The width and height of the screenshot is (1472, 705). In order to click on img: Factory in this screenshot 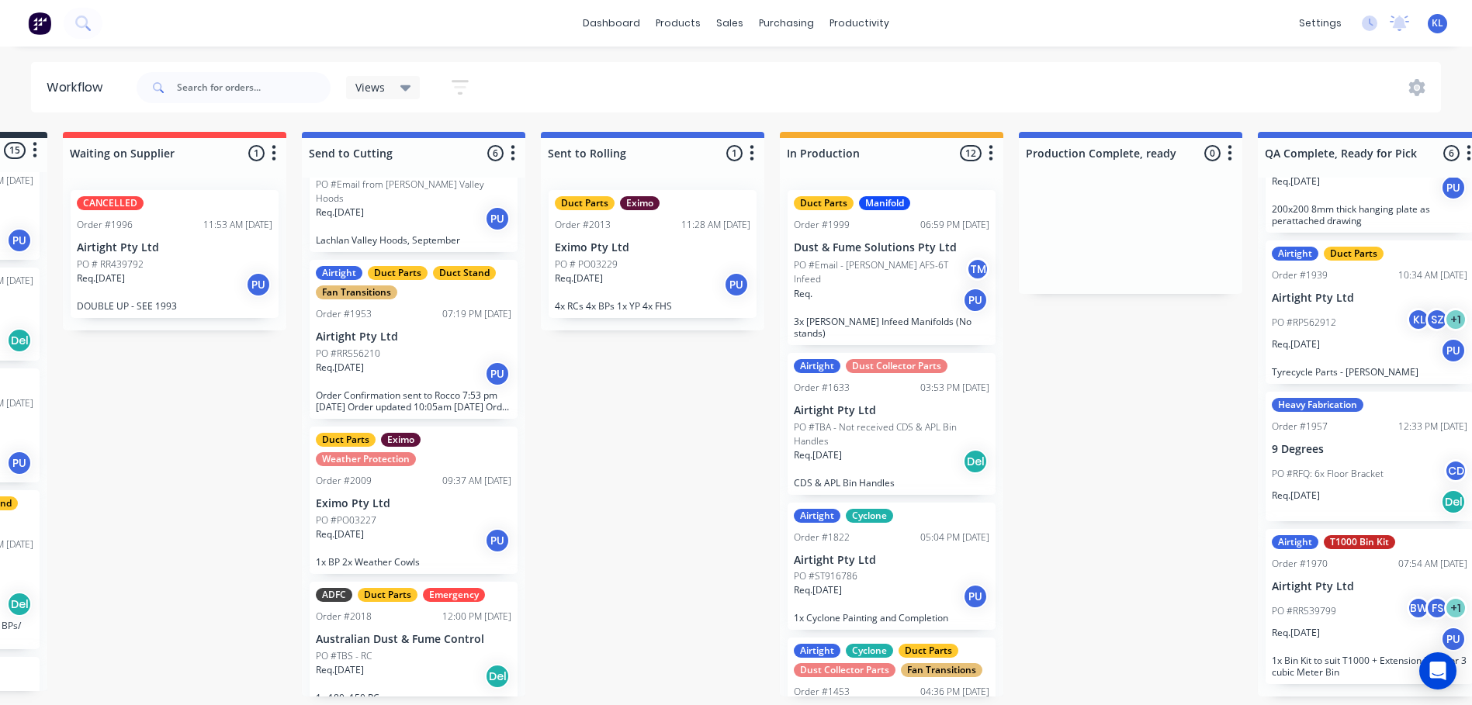, I will do `click(40, 23)`.